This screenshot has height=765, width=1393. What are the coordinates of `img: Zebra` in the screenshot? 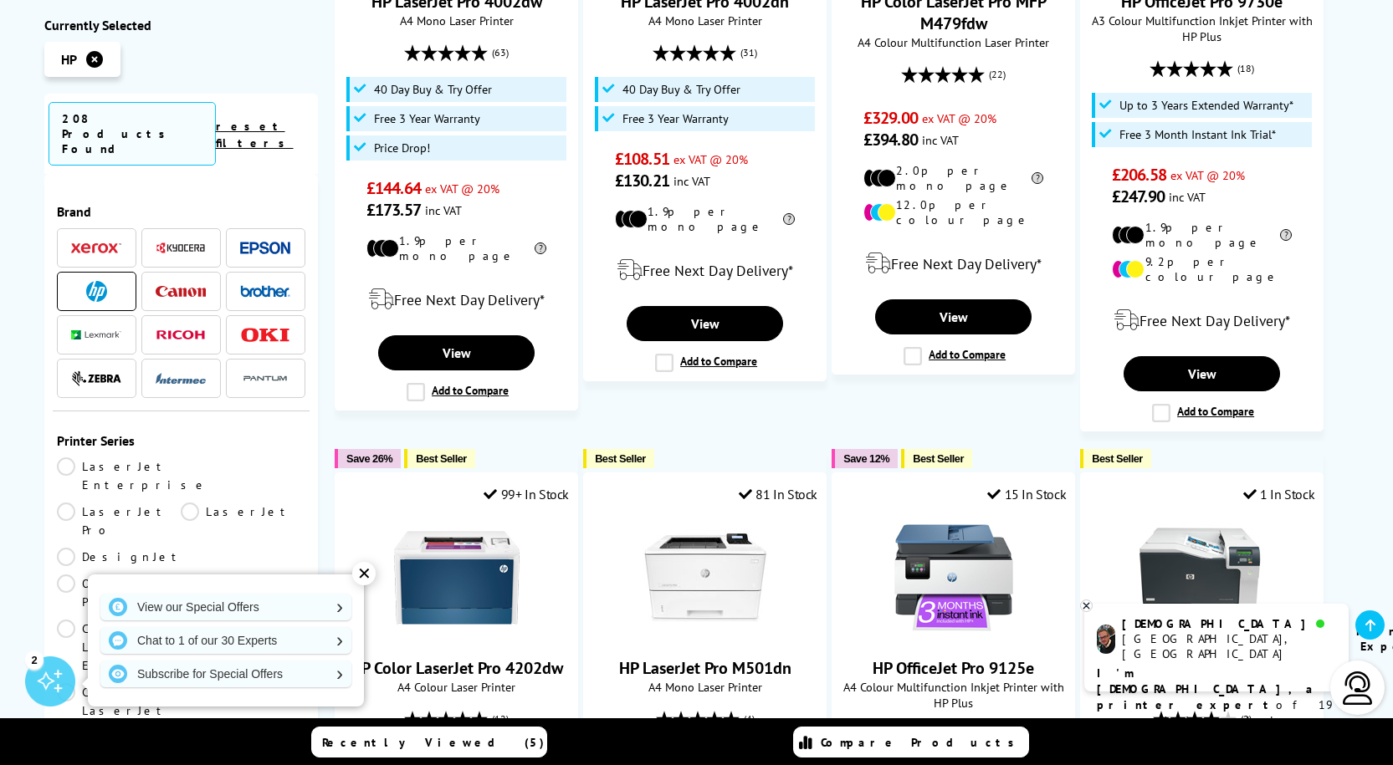 It's located at (96, 379).